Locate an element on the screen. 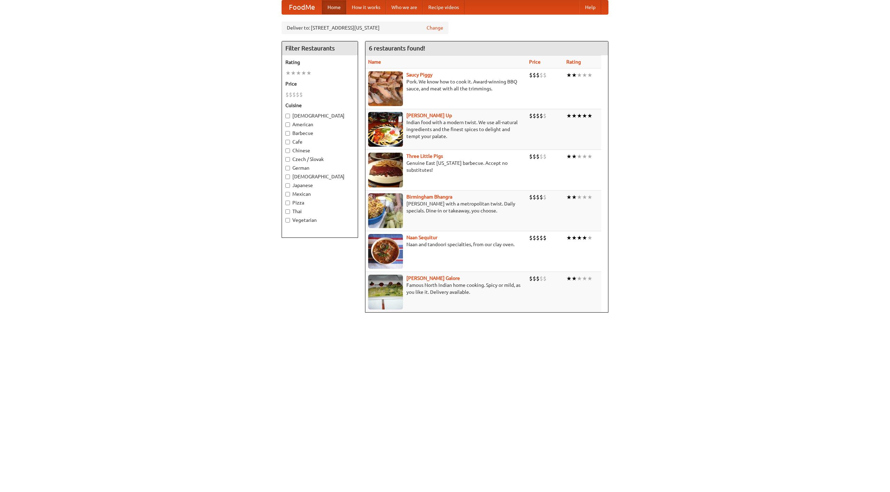 This screenshot has width=890, height=492. p: Famous North Indian home cooking. Spicy or mild, as you like it. Delivery available. is located at coordinates (446, 288).